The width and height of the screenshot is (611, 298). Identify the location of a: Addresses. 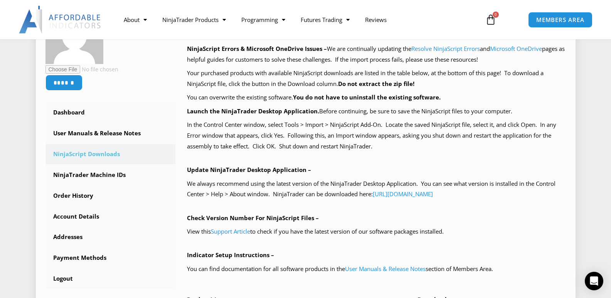
(111, 237).